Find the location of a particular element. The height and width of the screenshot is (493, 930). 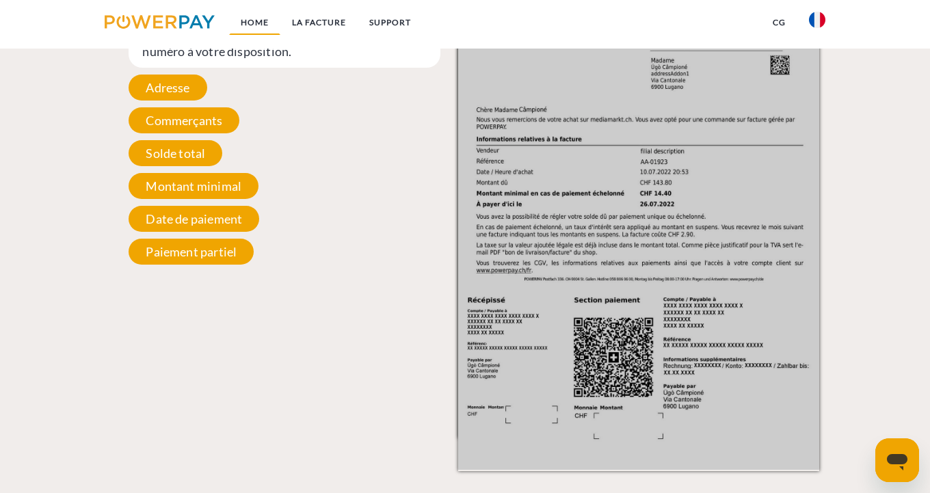

a: CG is located at coordinates (779, 23).